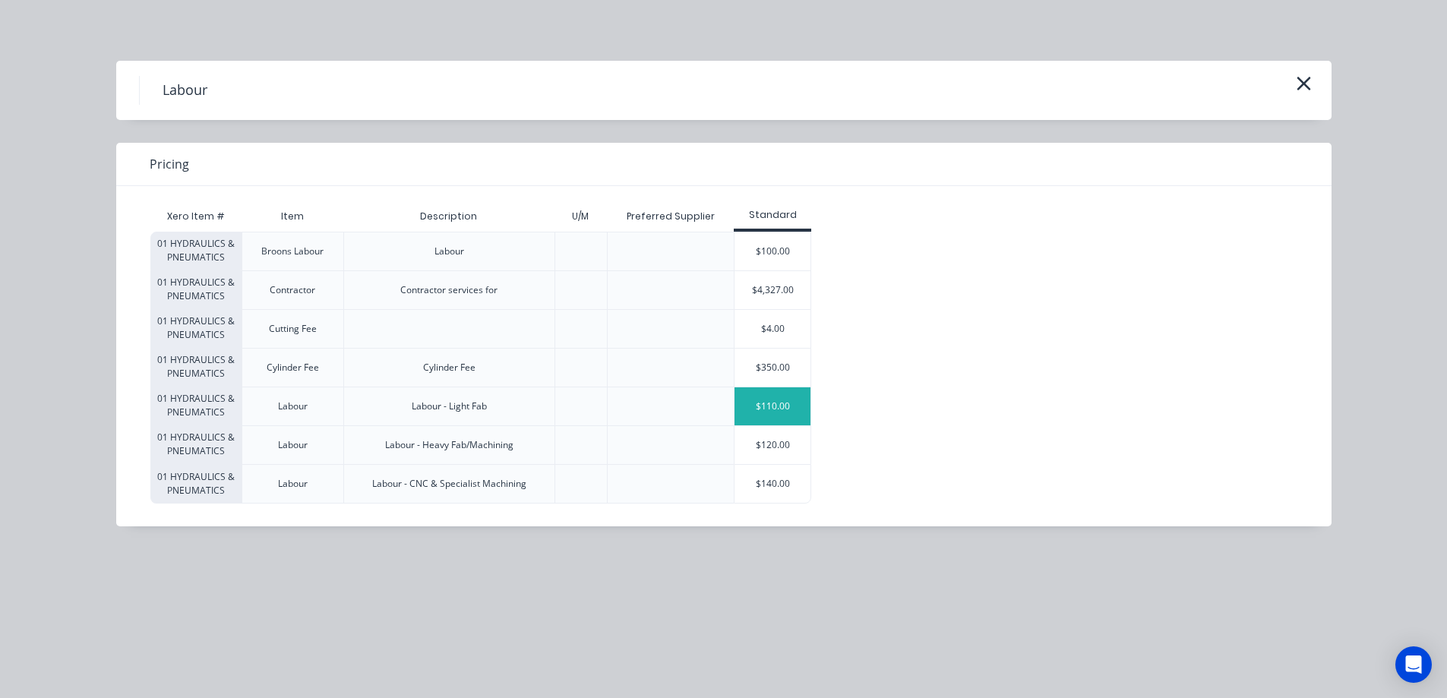  Describe the element at coordinates (448, 216) in the screenshot. I see `div: Description` at that location.